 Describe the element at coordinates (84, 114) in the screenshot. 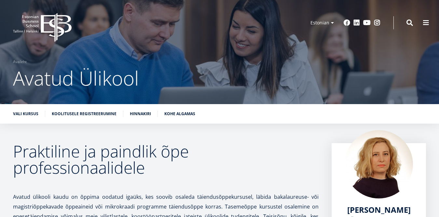

I see `a: Koolitusele registreerumine` at that location.